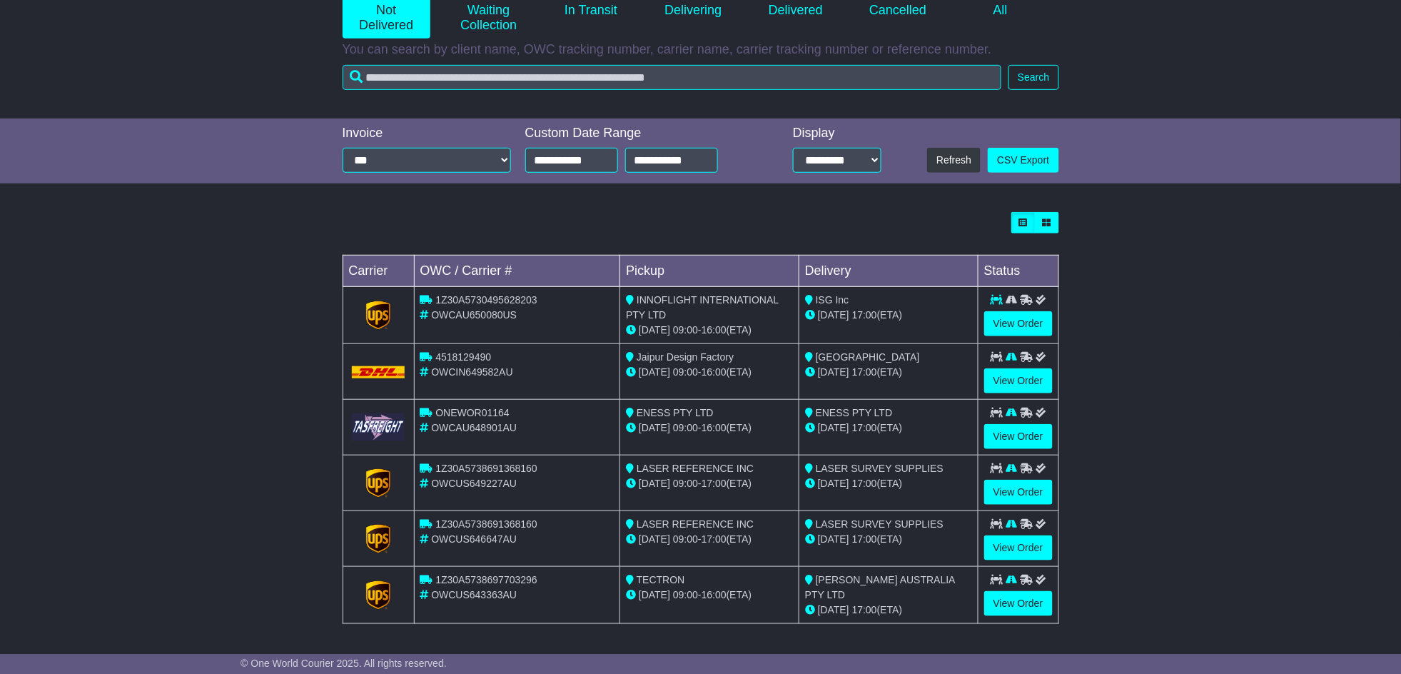 This screenshot has width=1401, height=674. I want to click on span: ONEWOR01164, so click(472, 413).